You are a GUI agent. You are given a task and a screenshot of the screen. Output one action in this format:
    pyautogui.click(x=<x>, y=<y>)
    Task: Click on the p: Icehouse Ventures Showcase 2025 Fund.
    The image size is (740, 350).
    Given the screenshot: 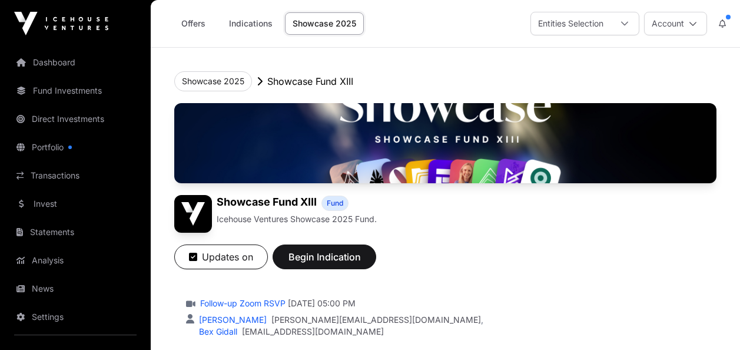 What is the action you would take?
    pyautogui.click(x=297, y=219)
    